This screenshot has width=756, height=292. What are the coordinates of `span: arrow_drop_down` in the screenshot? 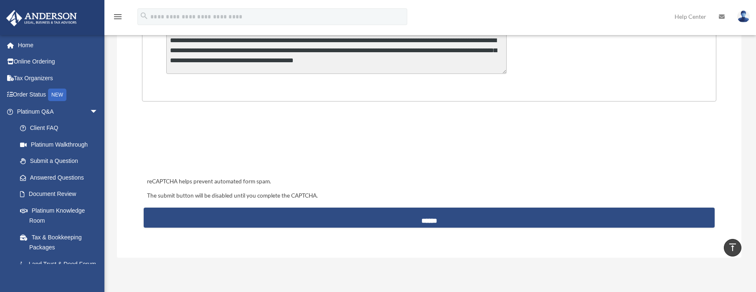 It's located at (98, 112).